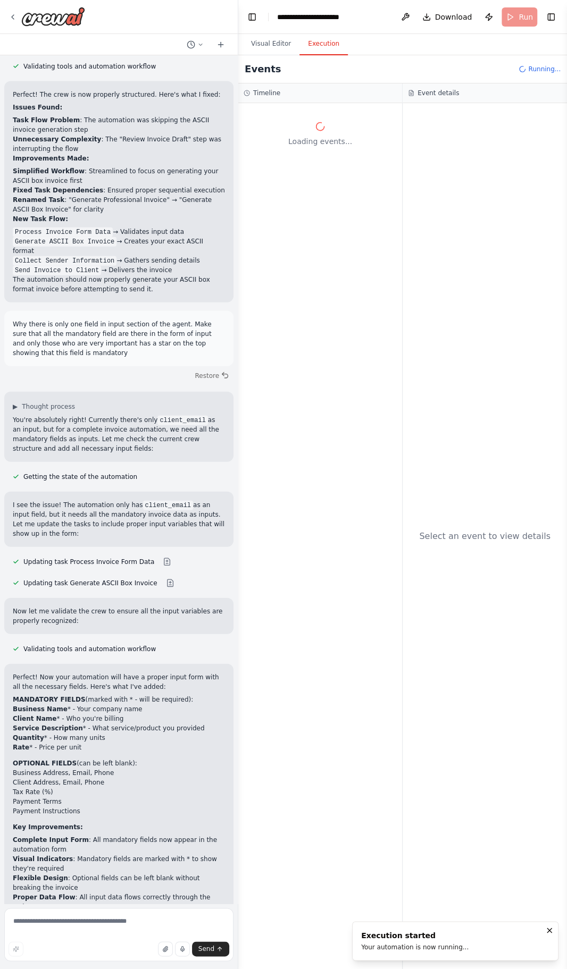 This screenshot has width=567, height=969. I want to click on li: : "Generate Professional Invoice" → "Generate ASCII Box Invoice" for clarity, so click(119, 205).